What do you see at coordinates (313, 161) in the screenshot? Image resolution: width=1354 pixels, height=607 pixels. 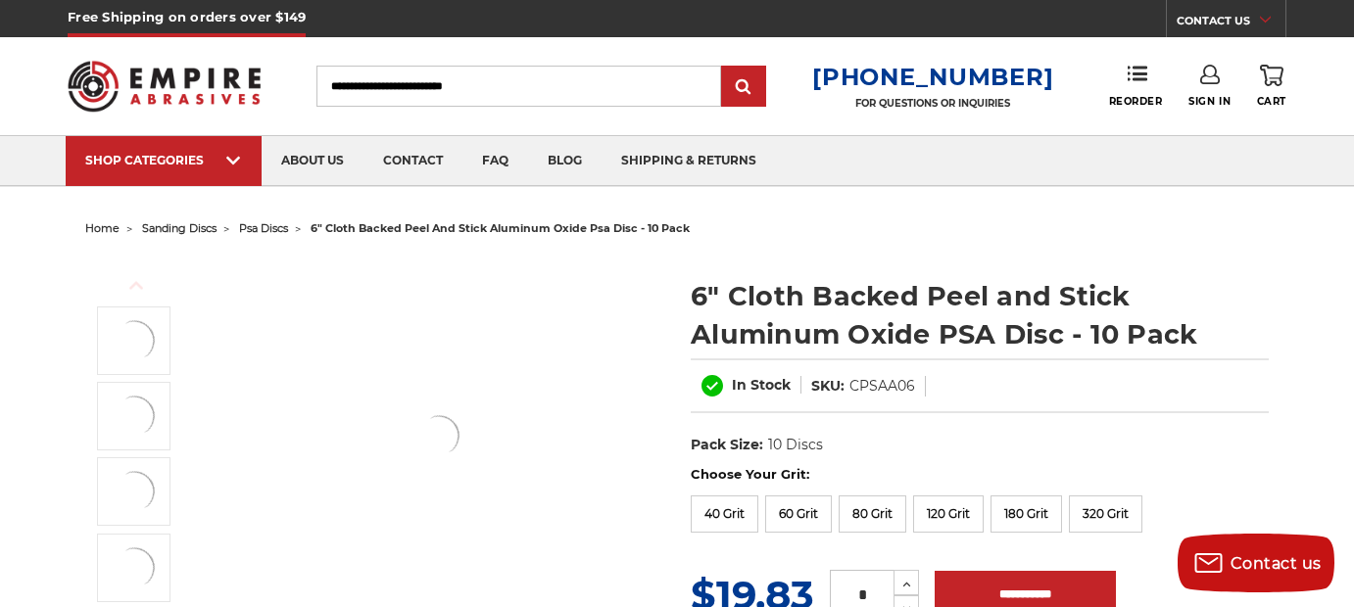 I see `a: about us` at bounding box center [313, 161].